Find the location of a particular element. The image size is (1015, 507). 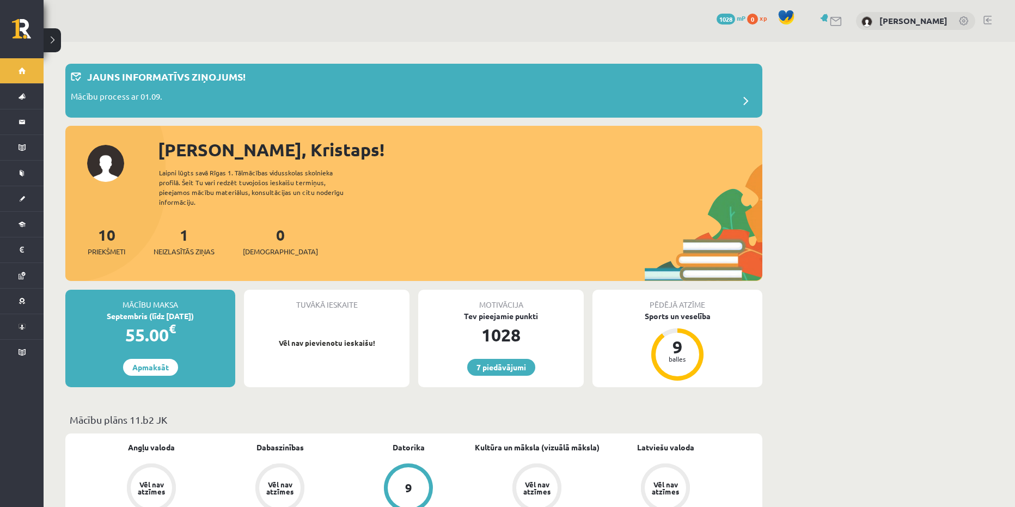

a: 1028 mP is located at coordinates (730, 18).